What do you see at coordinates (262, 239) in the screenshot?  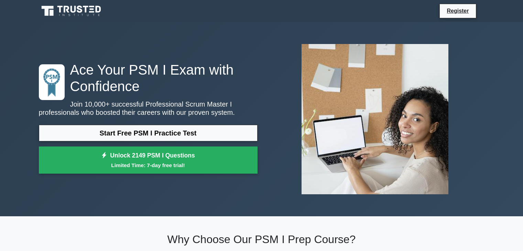 I see `h2: Why Choose Our PSM I Prep Course?` at bounding box center [262, 239].